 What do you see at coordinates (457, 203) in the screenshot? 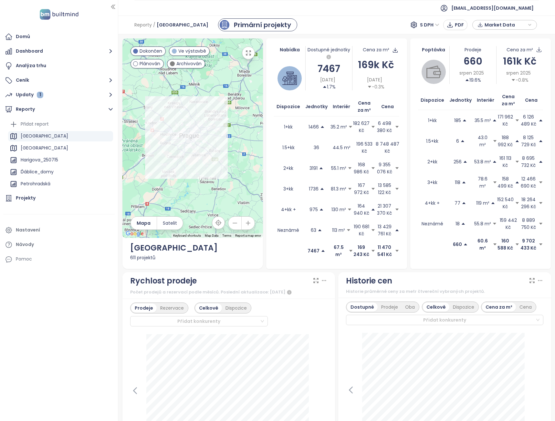
I see `p: 77` at bounding box center [457, 203].